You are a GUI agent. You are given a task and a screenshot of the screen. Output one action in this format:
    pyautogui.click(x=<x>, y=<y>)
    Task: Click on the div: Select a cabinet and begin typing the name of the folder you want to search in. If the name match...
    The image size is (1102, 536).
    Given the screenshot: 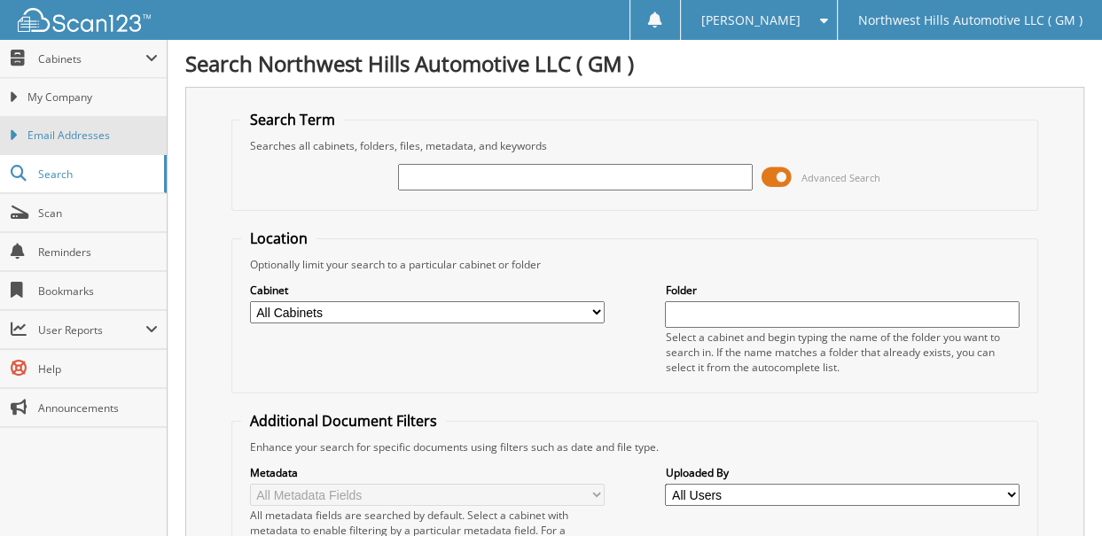 What is the action you would take?
    pyautogui.click(x=842, y=352)
    